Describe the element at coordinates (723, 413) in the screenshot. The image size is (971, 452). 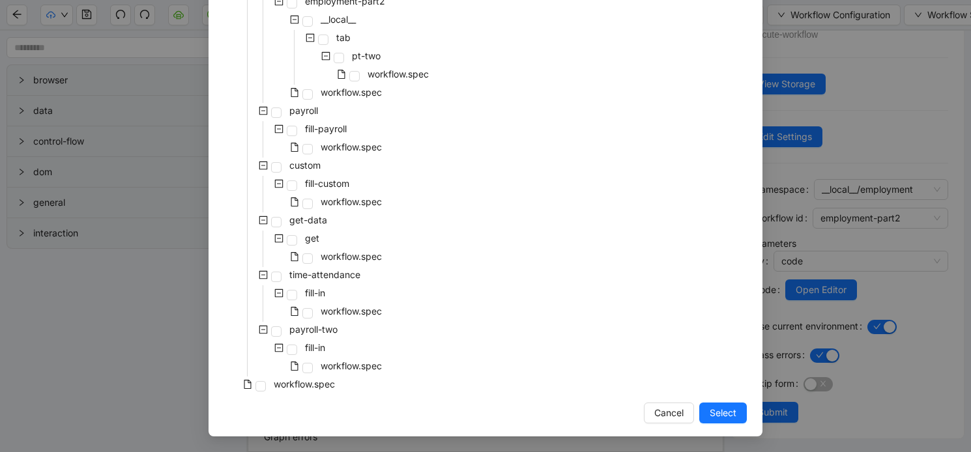
I see `button: Select` at that location.